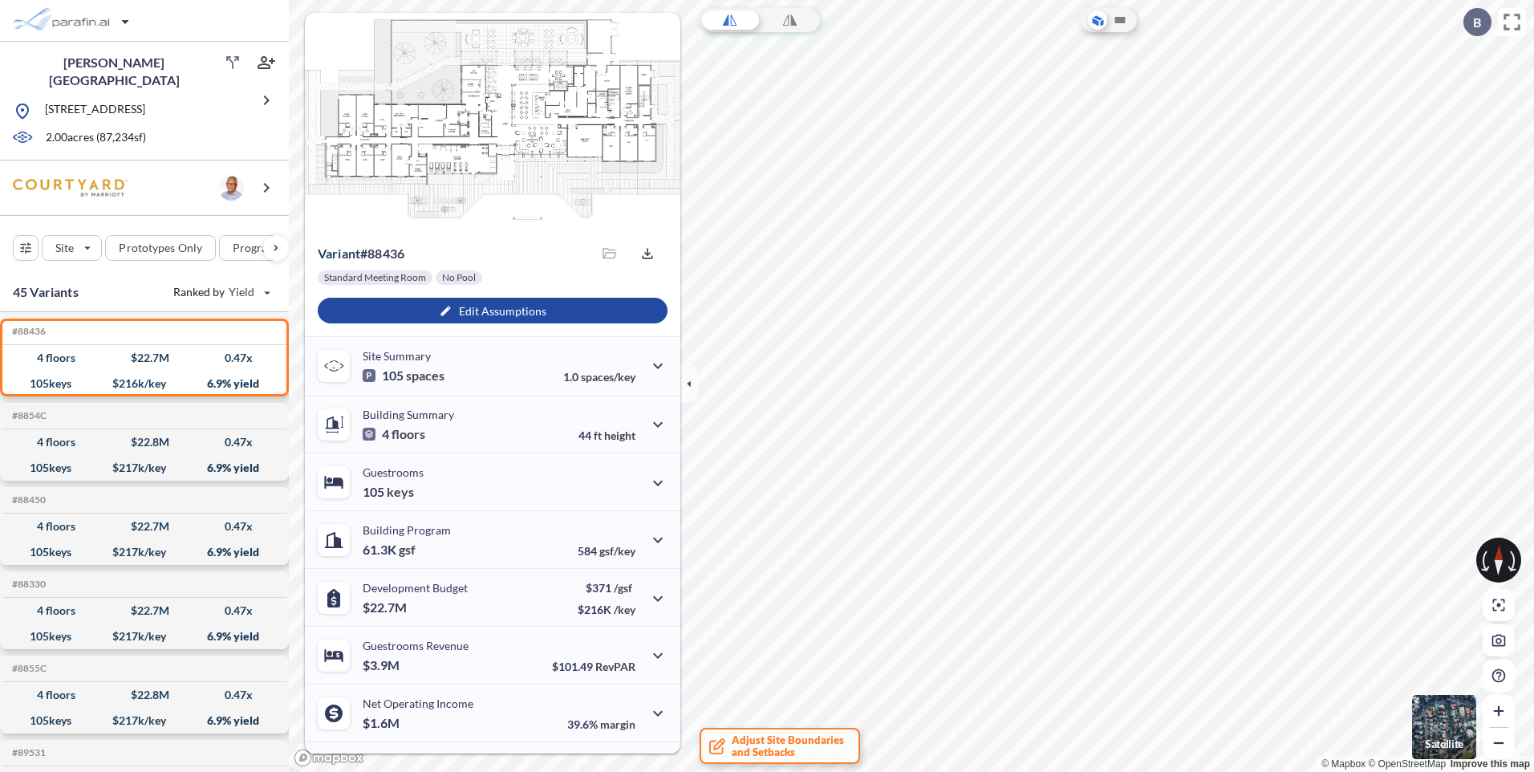 The image size is (1534, 772). What do you see at coordinates (606, 609) in the screenshot?
I see `p: $216K` at bounding box center [606, 609].